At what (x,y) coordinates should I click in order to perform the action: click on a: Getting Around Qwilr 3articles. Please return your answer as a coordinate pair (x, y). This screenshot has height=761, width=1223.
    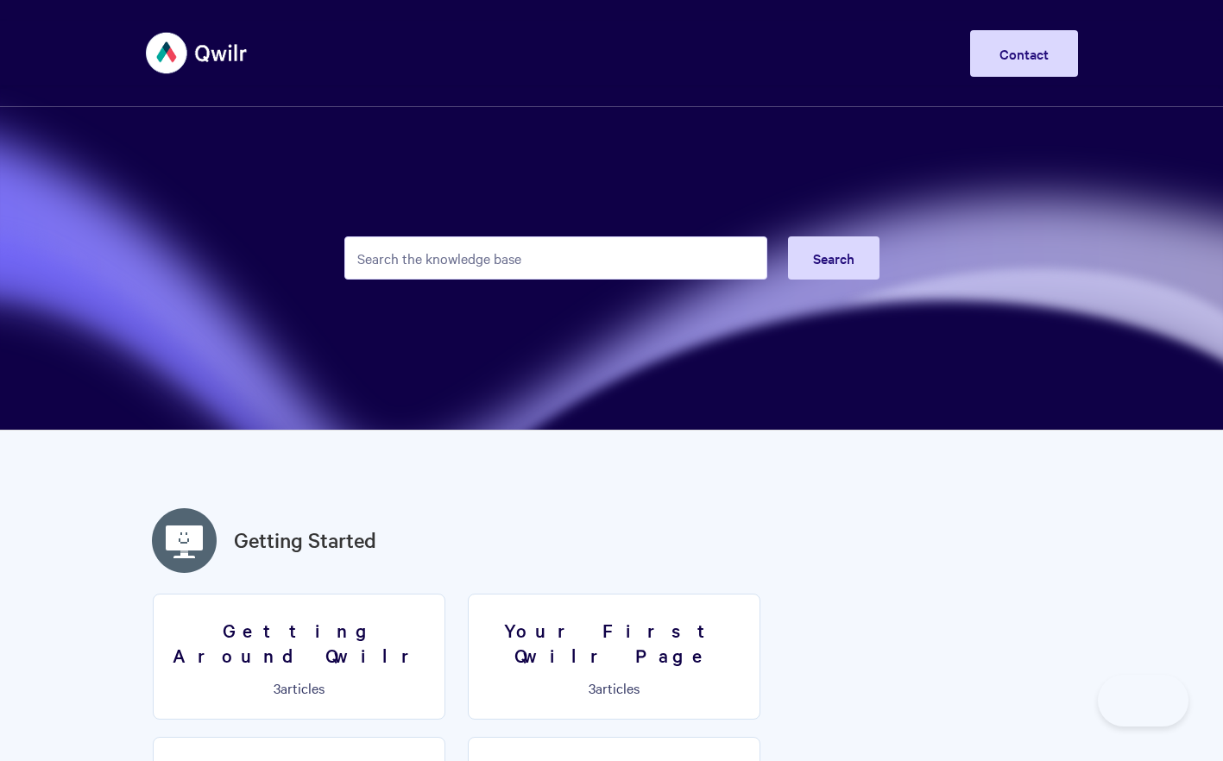
    Looking at the image, I should click on (299, 657).